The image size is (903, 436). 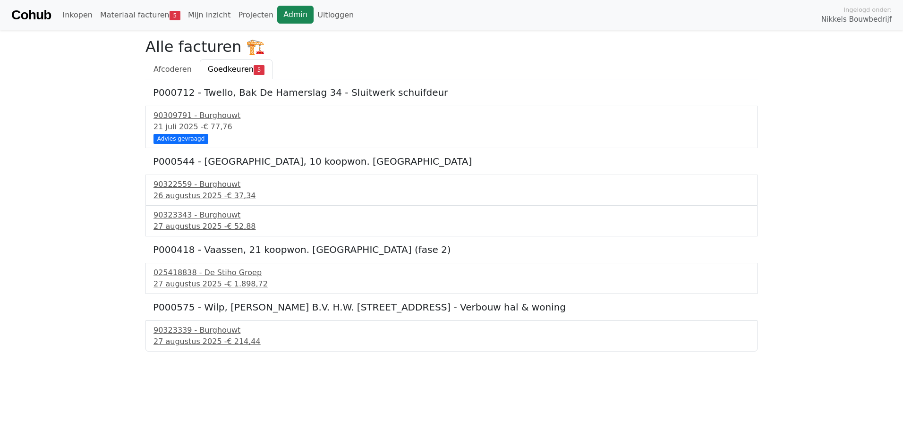 I want to click on div: Advies gevraagd, so click(x=181, y=139).